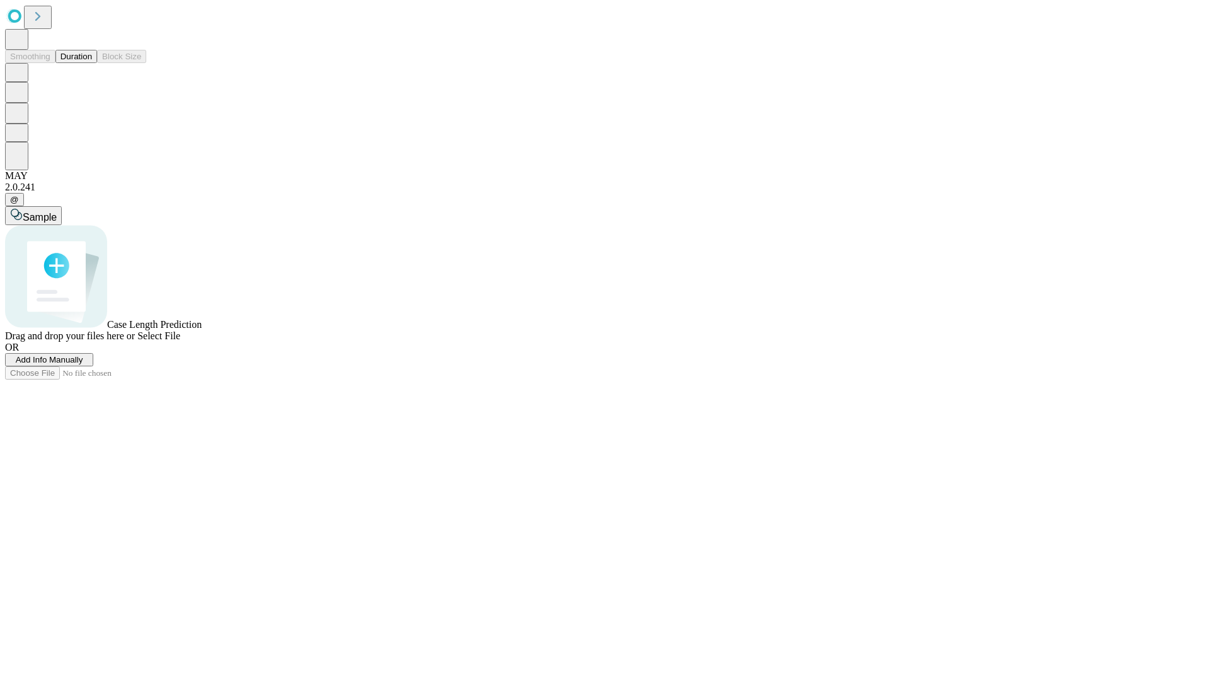 The height and width of the screenshot is (681, 1210). I want to click on span: OR, so click(12, 347).